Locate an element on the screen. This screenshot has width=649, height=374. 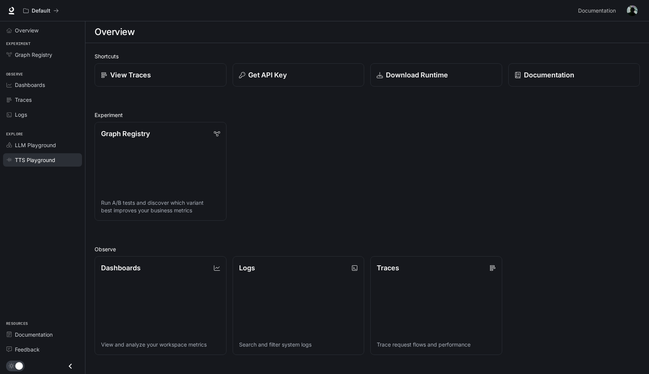
p: Logs is located at coordinates (247, 268).